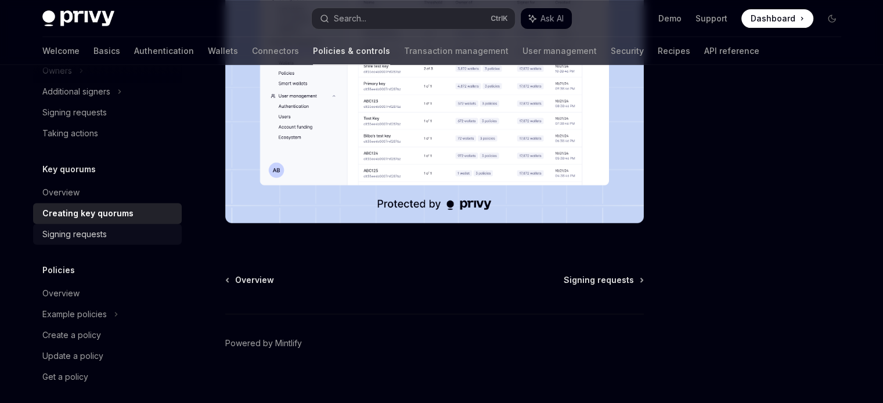  I want to click on a: Update a policy, so click(107, 356).